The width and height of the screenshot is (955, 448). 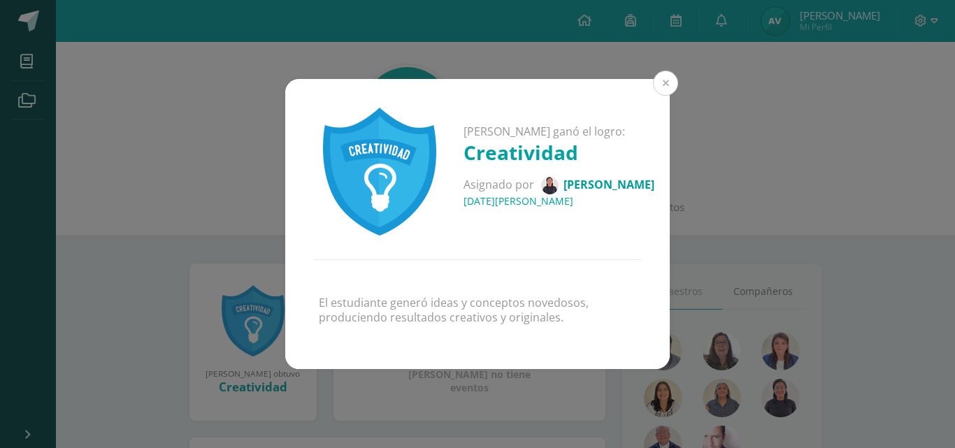 What do you see at coordinates (666, 83) in the screenshot?
I see `button: Close (Esc)` at bounding box center [666, 83].